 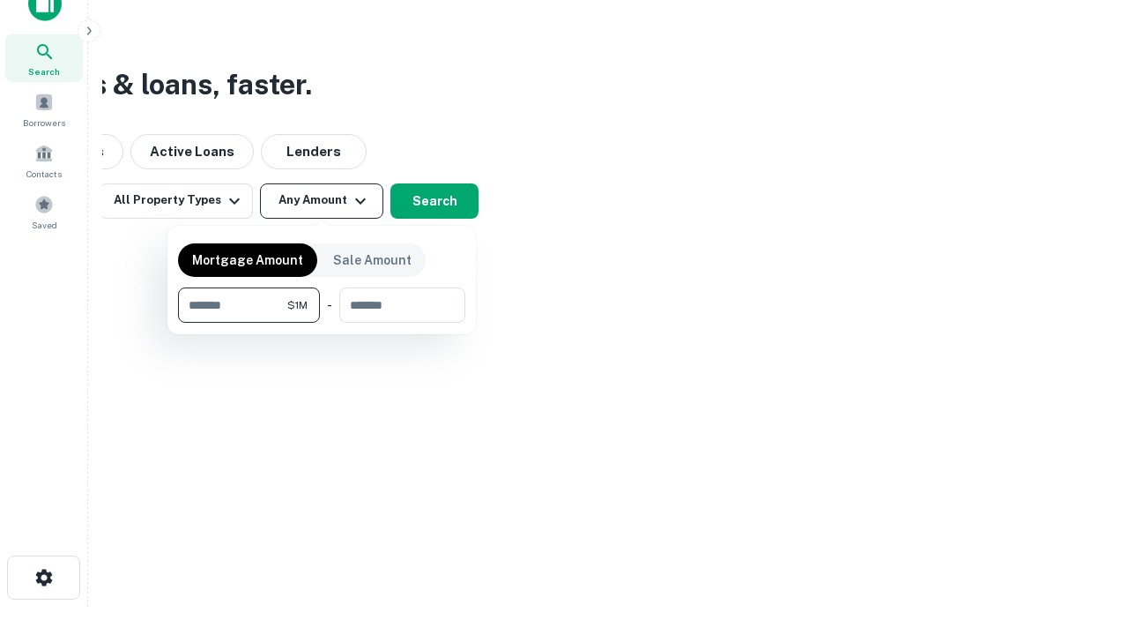 What do you see at coordinates (297, 305) in the screenshot?
I see `span: $1M` at bounding box center [297, 305].